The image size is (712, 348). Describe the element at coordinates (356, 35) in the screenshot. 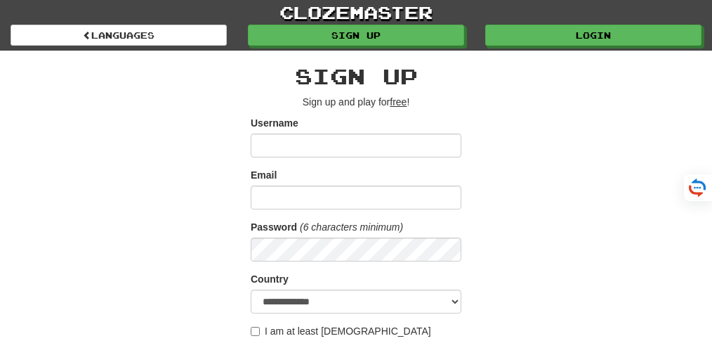

I see `a: Sign up` at that location.